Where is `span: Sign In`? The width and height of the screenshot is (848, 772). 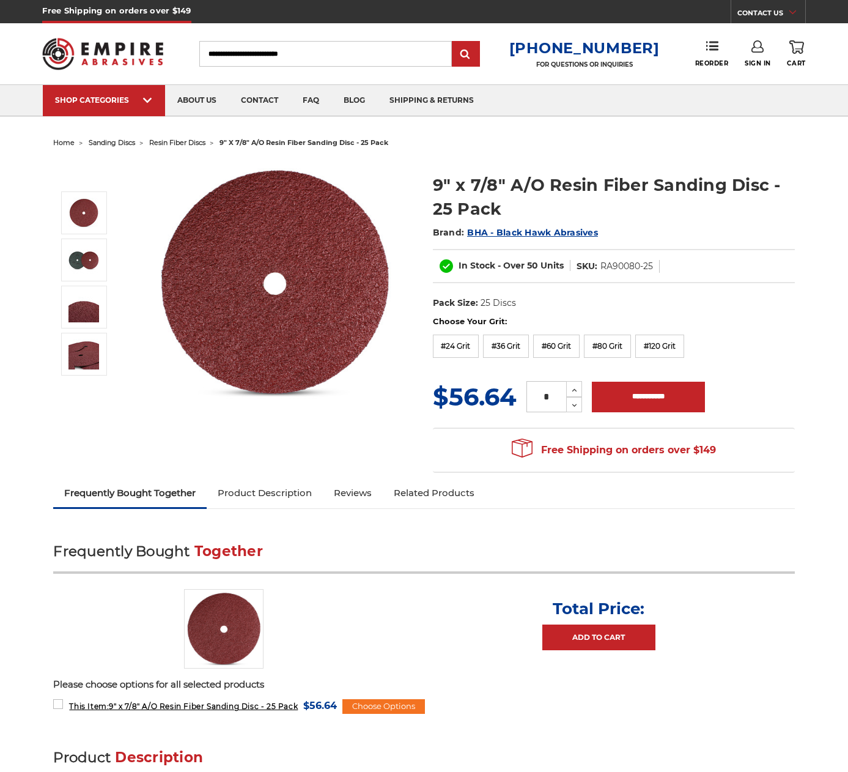
span: Sign In is located at coordinates (758, 63).